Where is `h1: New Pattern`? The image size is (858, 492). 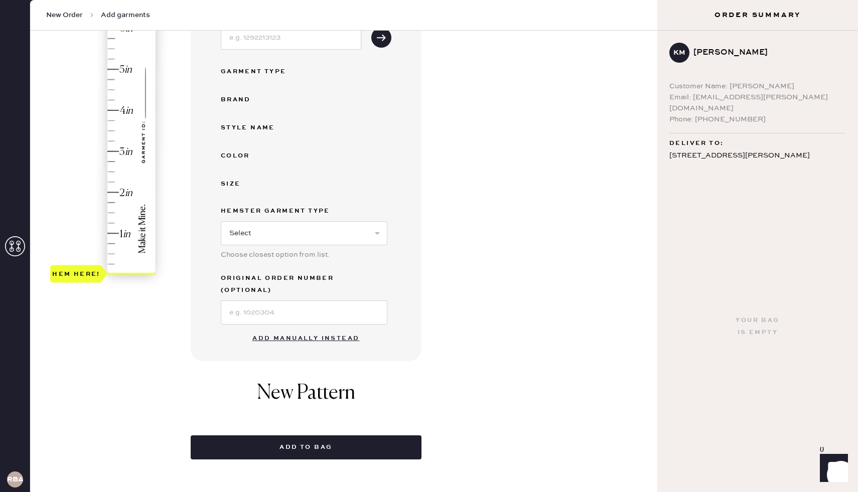 h1: New Pattern is located at coordinates (306, 398).